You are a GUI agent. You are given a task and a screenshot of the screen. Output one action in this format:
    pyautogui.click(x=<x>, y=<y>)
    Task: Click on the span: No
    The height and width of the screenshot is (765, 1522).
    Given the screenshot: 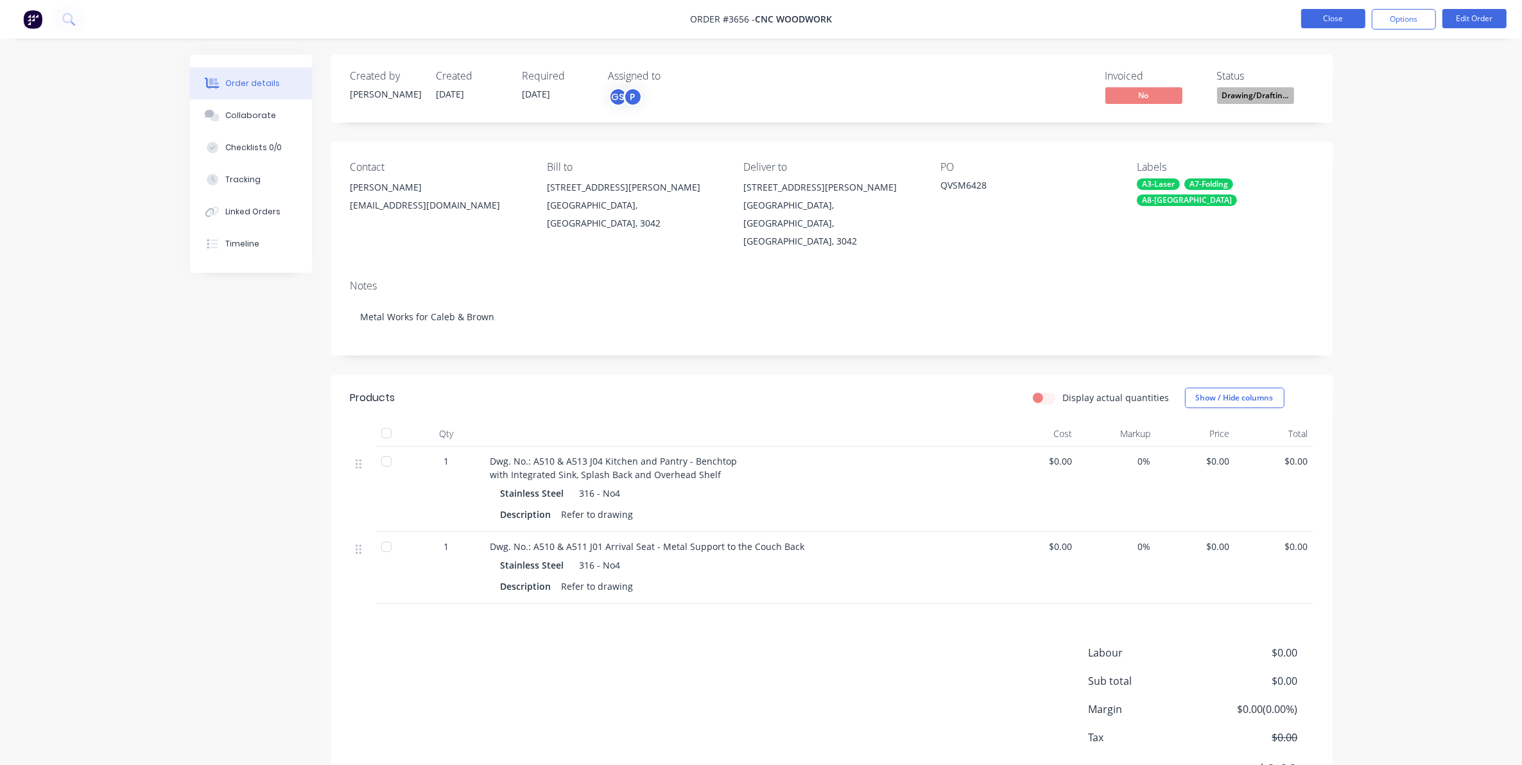 What is the action you would take?
    pyautogui.click(x=1144, y=95)
    